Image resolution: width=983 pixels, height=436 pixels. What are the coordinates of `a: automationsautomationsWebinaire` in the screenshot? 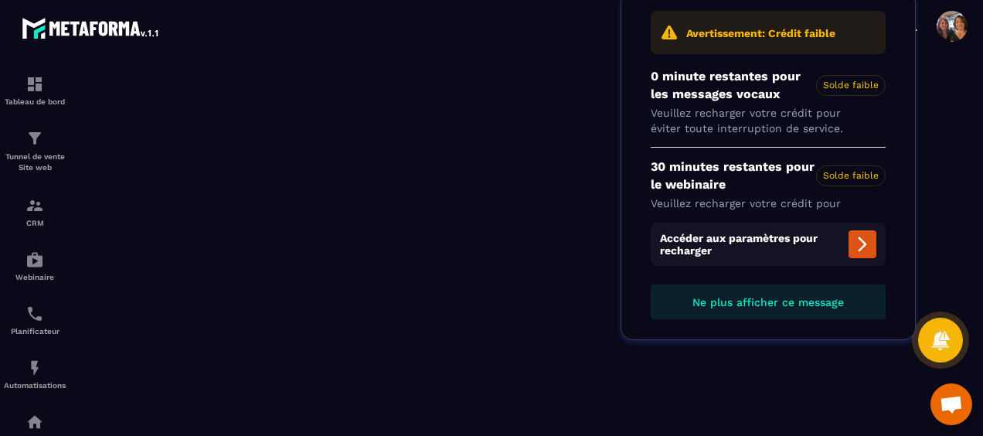 It's located at (35, 266).